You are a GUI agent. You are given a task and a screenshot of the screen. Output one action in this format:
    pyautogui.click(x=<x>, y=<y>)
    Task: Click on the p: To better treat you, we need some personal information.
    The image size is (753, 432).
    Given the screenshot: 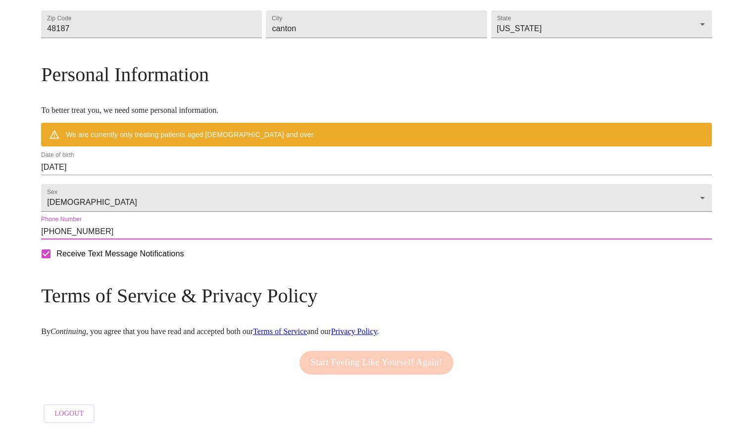 What is the action you would take?
    pyautogui.click(x=376, y=110)
    